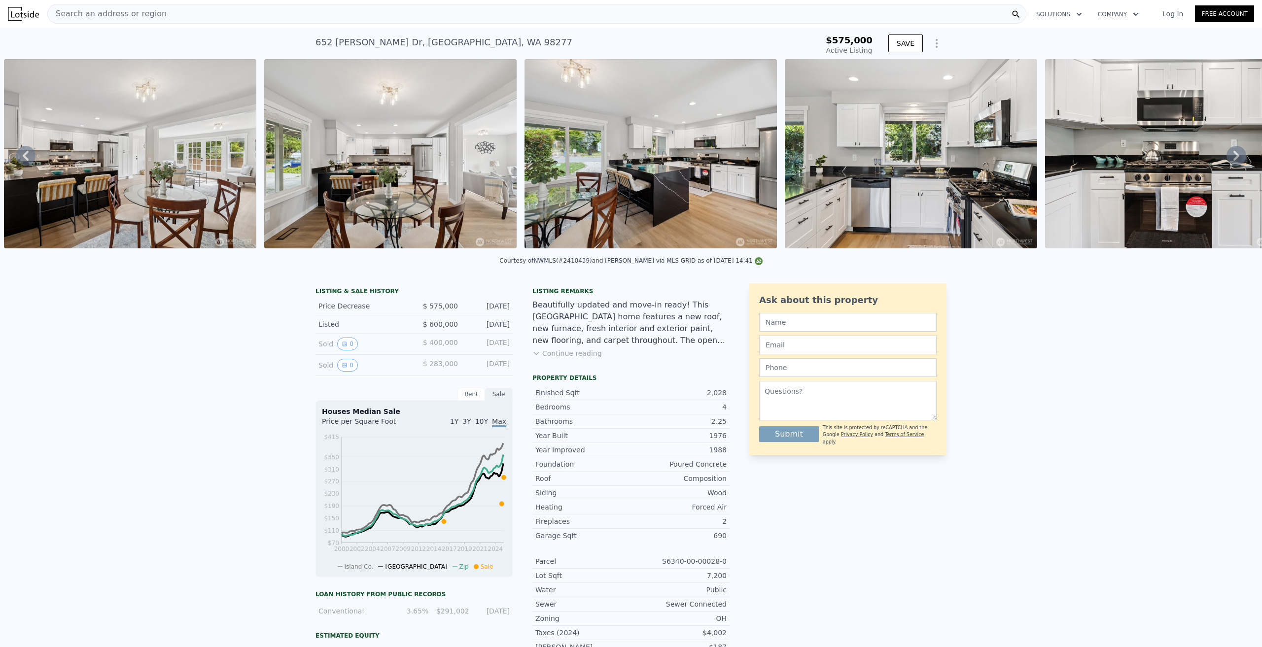  Describe the element at coordinates (679, 536) in the screenshot. I see `div: 690` at that location.